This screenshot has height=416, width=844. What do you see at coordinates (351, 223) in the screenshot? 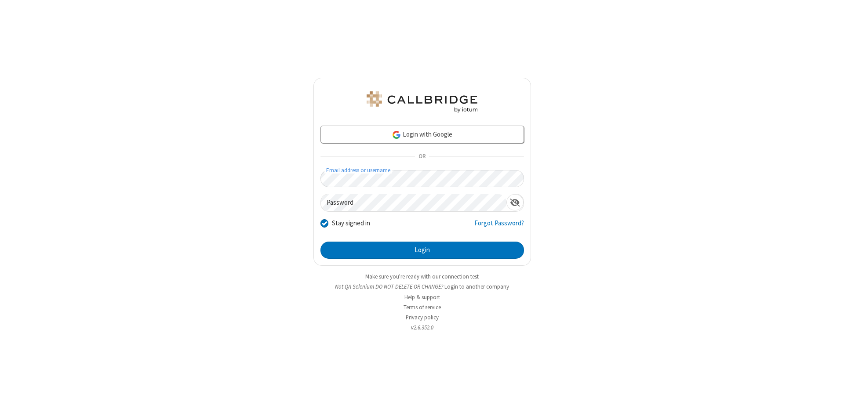
I see `label: Stay signed in` at bounding box center [351, 223].